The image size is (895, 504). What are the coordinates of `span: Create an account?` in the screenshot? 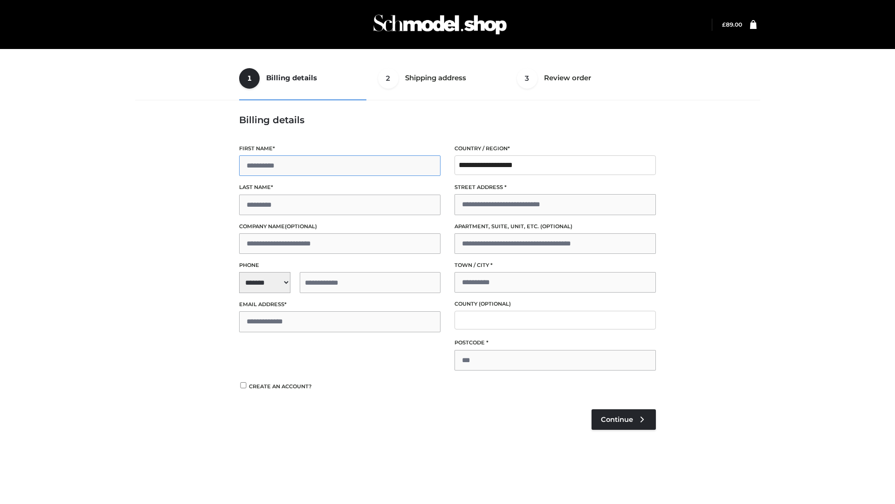 It's located at (280, 386).